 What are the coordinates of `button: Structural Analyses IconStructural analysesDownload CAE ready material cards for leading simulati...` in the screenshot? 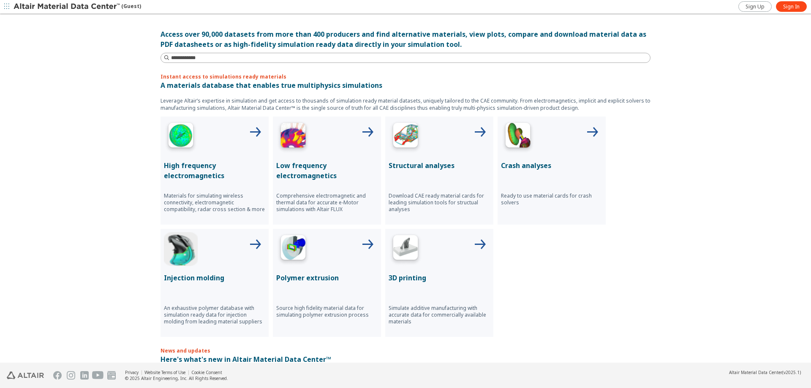 It's located at (439, 171).